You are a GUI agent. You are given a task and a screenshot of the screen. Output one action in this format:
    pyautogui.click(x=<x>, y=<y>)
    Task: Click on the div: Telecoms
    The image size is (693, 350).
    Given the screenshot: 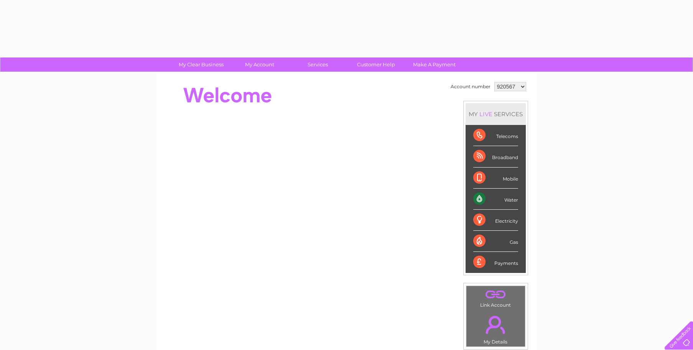 What is the action you would take?
    pyautogui.click(x=495, y=135)
    